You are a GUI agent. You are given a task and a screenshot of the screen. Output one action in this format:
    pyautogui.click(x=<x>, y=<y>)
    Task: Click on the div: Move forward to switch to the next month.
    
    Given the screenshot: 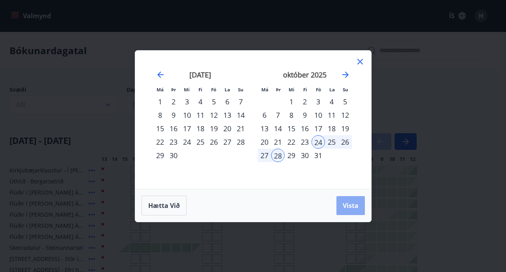 What is the action you would take?
    pyautogui.click(x=345, y=75)
    